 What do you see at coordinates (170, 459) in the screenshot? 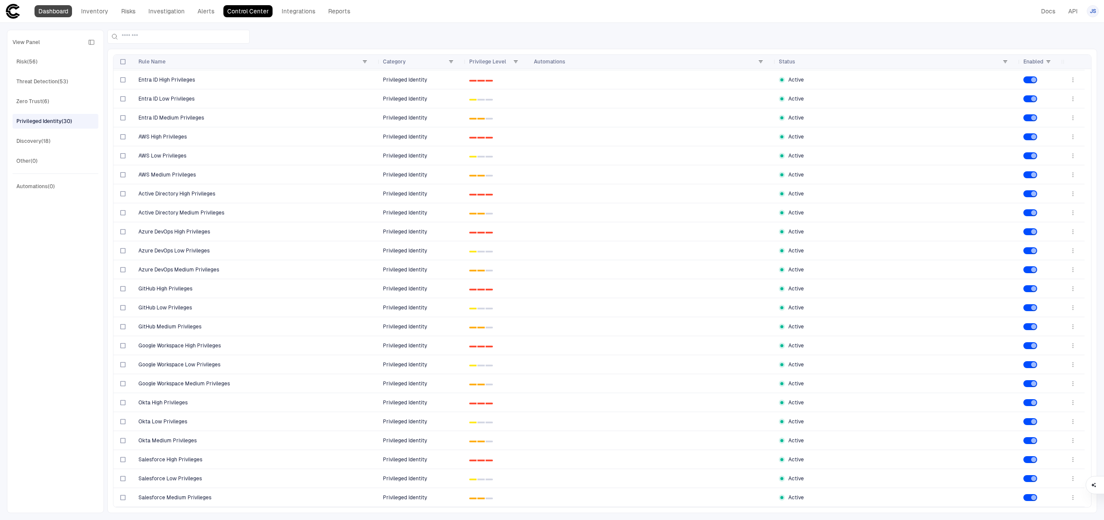
I see `span: Salesforce High Privileges` at bounding box center [170, 459].